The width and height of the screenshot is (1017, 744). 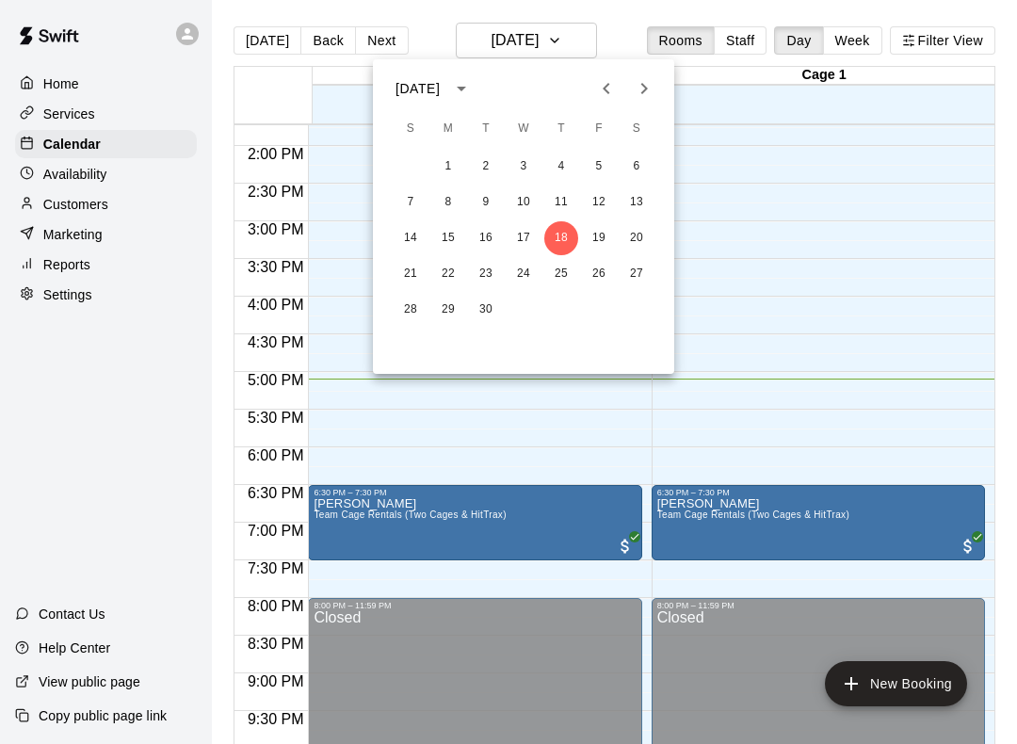 I want to click on span: Wednesday, so click(x=524, y=129).